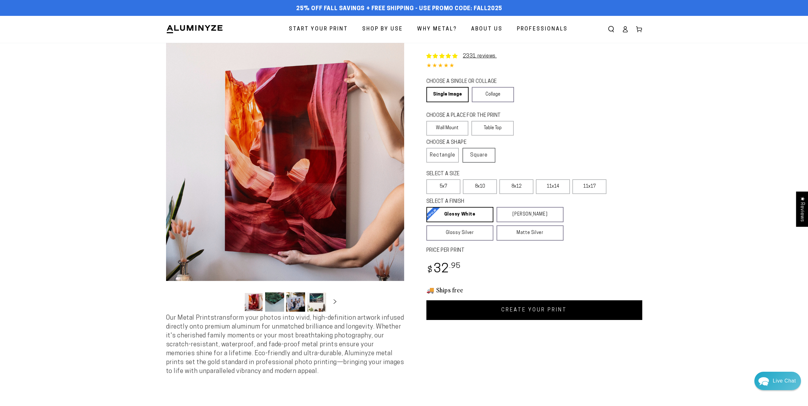  Describe the element at coordinates (455, 266) in the screenshot. I see `sup: .95` at that location.